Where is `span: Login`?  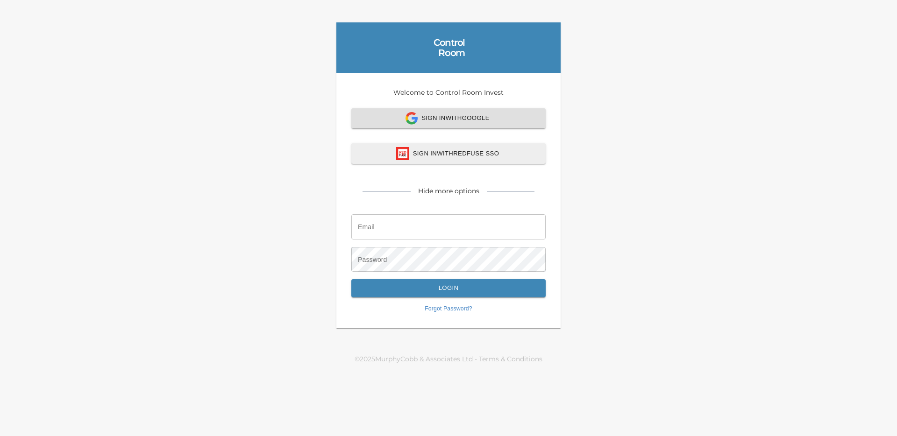 span: Login is located at coordinates (449, 288).